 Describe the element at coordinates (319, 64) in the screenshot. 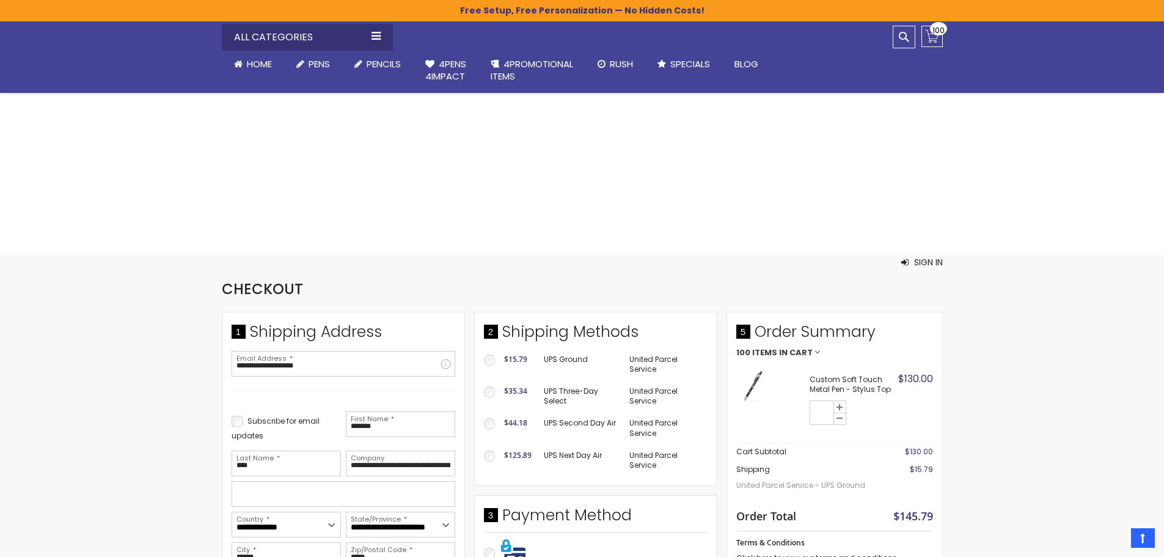

I see `span: Pens` at that location.